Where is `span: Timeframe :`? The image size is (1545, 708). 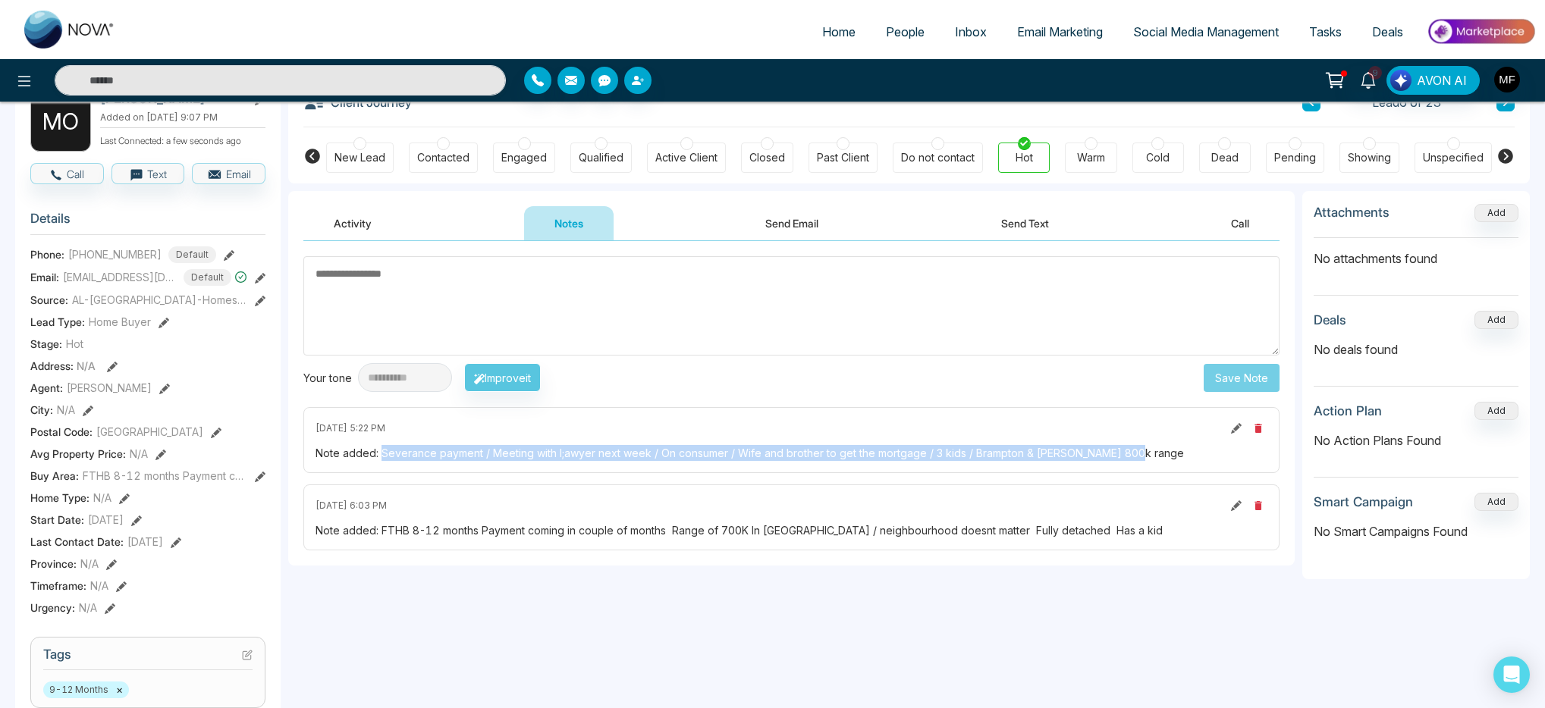
span: Timeframe : is located at coordinates (58, 586).